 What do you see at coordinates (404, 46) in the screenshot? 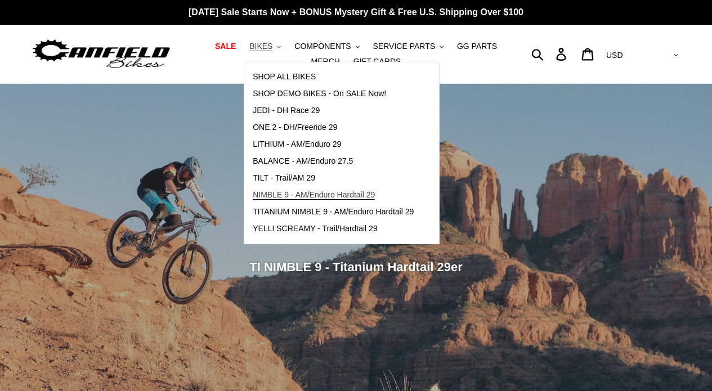
I see `span: SERVICE PARTS` at bounding box center [404, 46].